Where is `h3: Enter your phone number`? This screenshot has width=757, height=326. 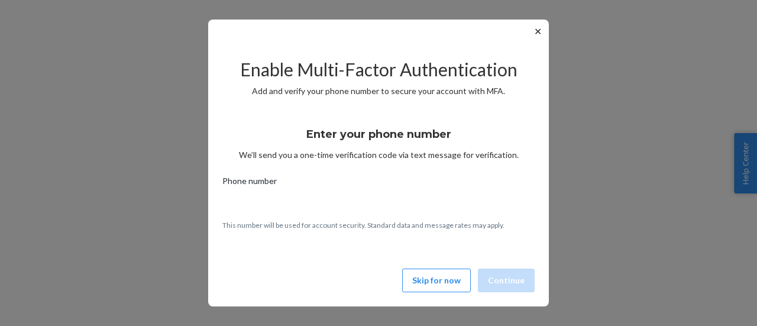 h3: Enter your phone number is located at coordinates (379, 134).